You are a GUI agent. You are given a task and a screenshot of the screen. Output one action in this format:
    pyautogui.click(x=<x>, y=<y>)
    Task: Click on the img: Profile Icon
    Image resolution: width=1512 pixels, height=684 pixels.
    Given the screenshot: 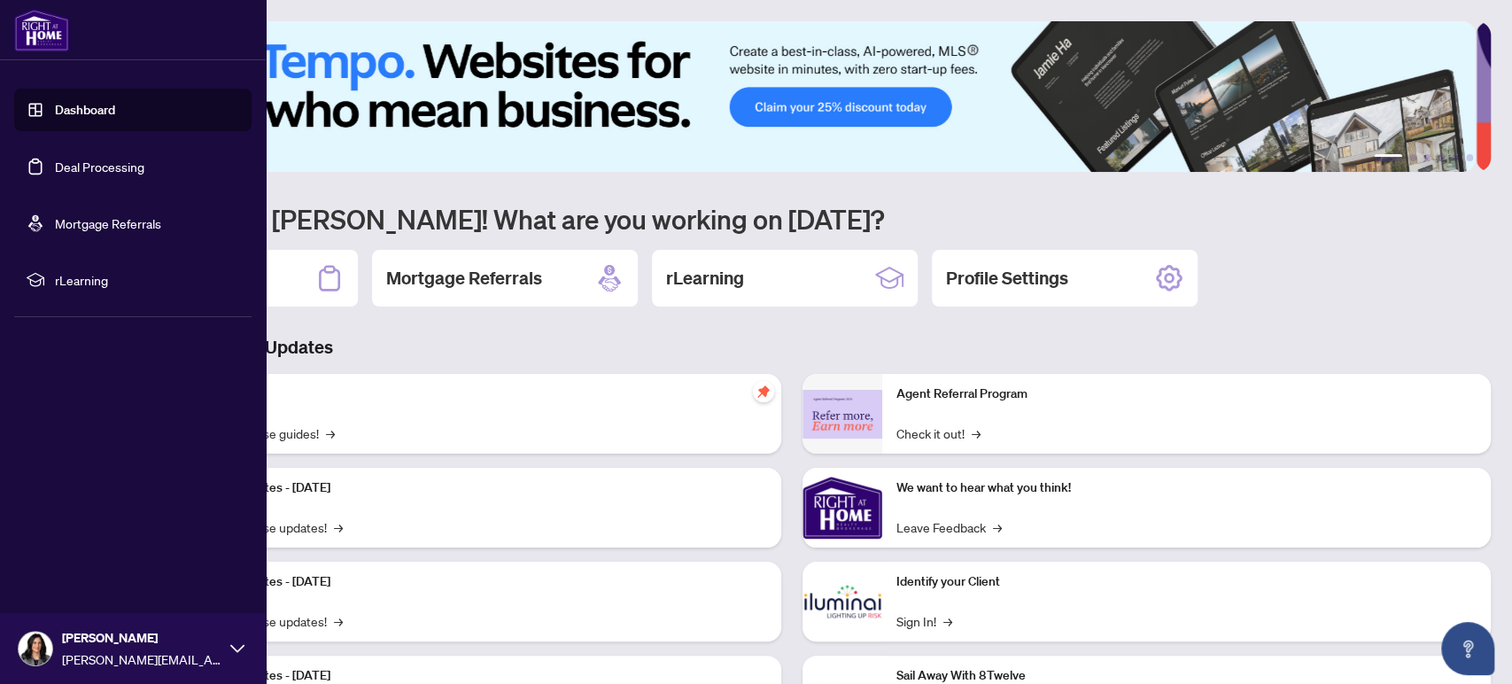 What is the action you would take?
    pyautogui.click(x=35, y=648)
    